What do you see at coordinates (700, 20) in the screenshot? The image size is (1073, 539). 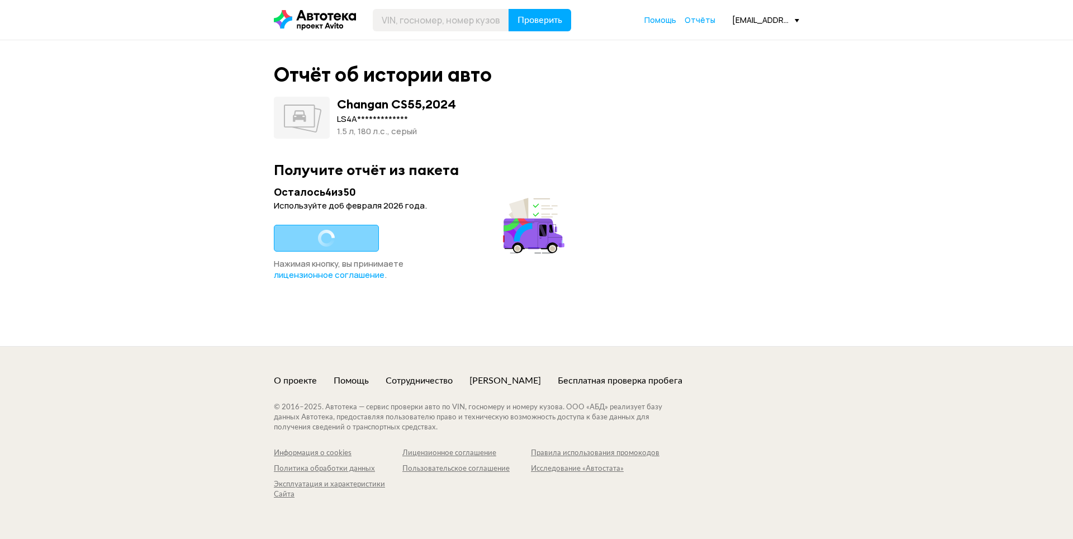 I see `span: Отчёты` at bounding box center [700, 20].